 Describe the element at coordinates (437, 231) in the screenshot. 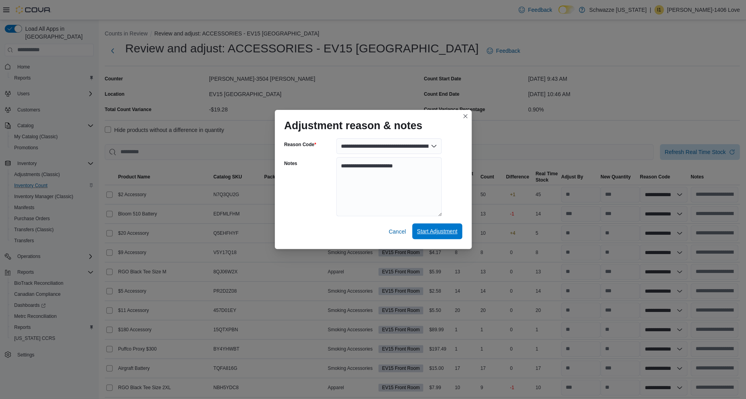

I see `button: Start Adjustment` at that location.